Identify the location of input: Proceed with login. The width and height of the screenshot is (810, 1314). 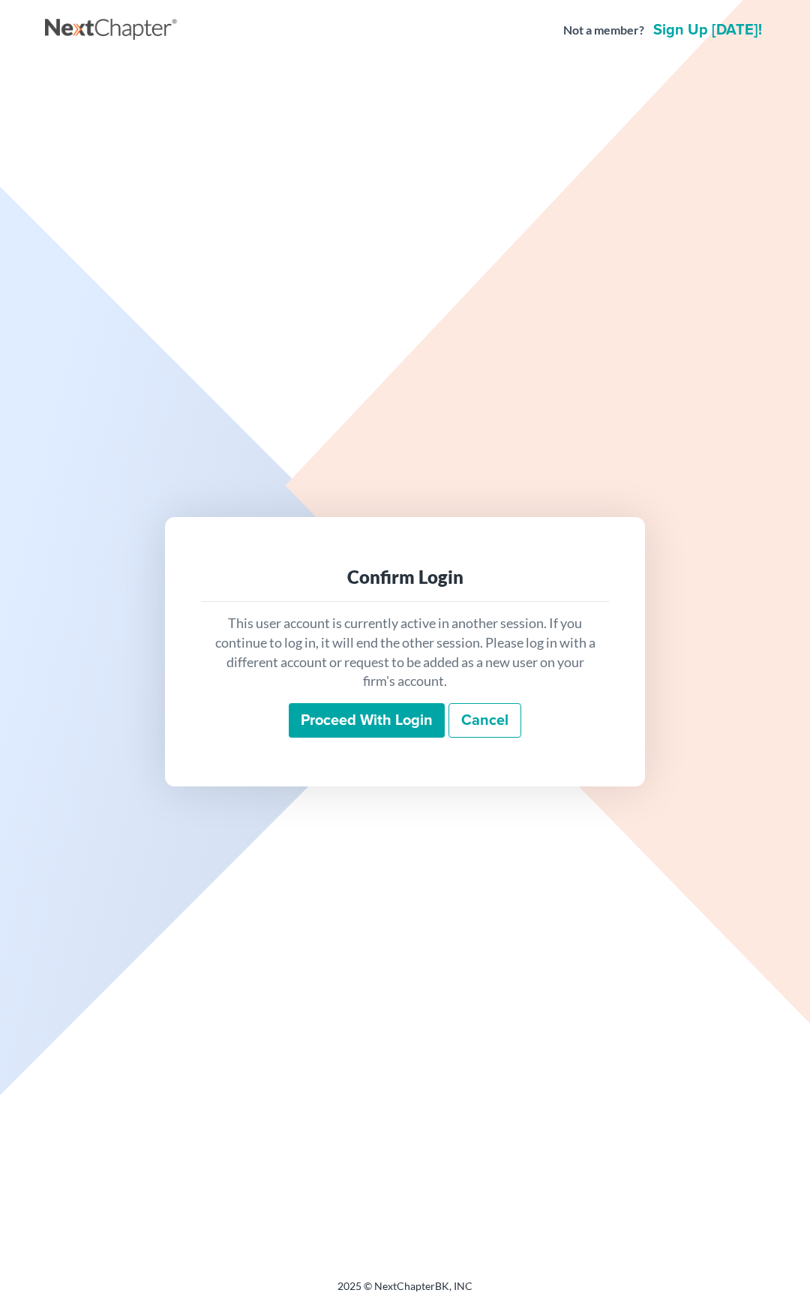
(367, 720).